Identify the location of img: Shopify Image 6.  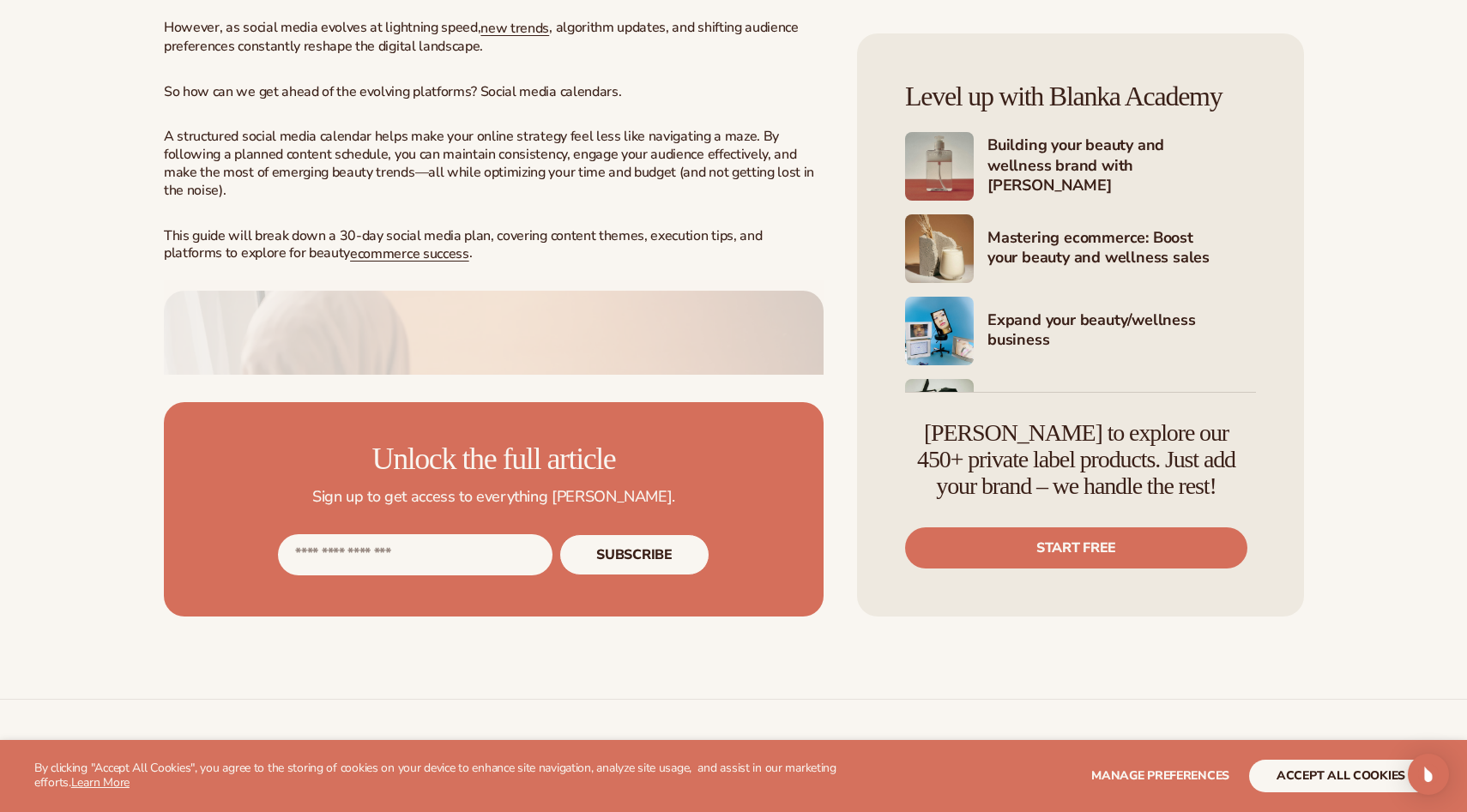
(940, 248).